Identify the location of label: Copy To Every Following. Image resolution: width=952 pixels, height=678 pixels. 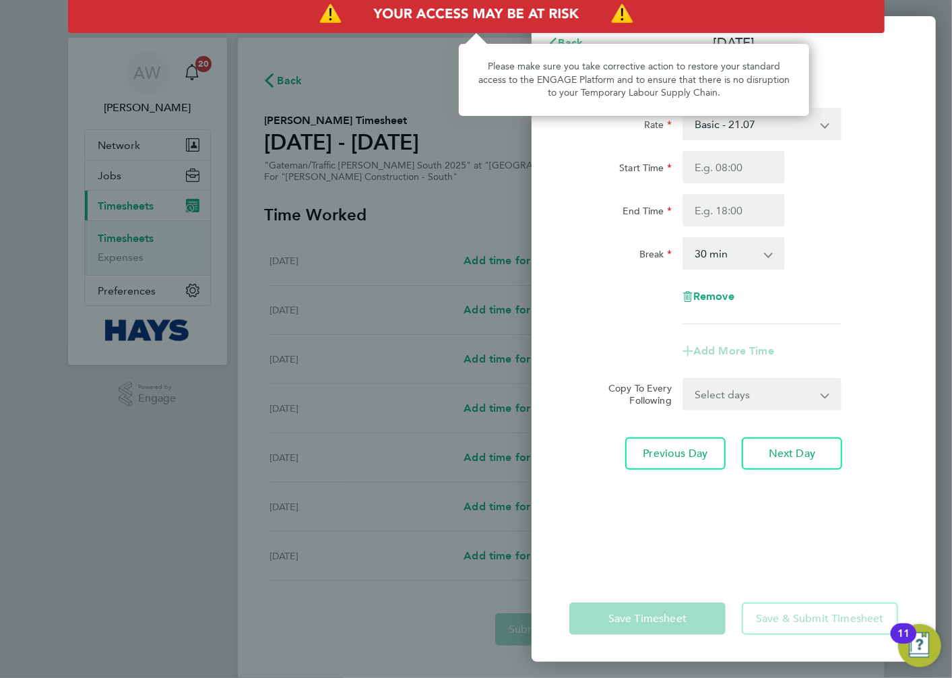
(634, 394).